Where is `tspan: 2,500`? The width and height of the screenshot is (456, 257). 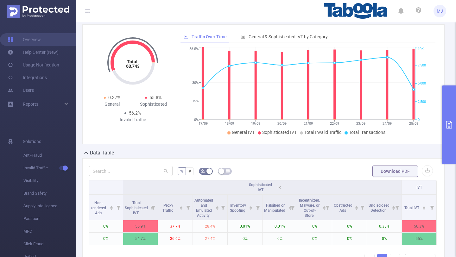
tspan: 2,500 is located at coordinates (422, 102).